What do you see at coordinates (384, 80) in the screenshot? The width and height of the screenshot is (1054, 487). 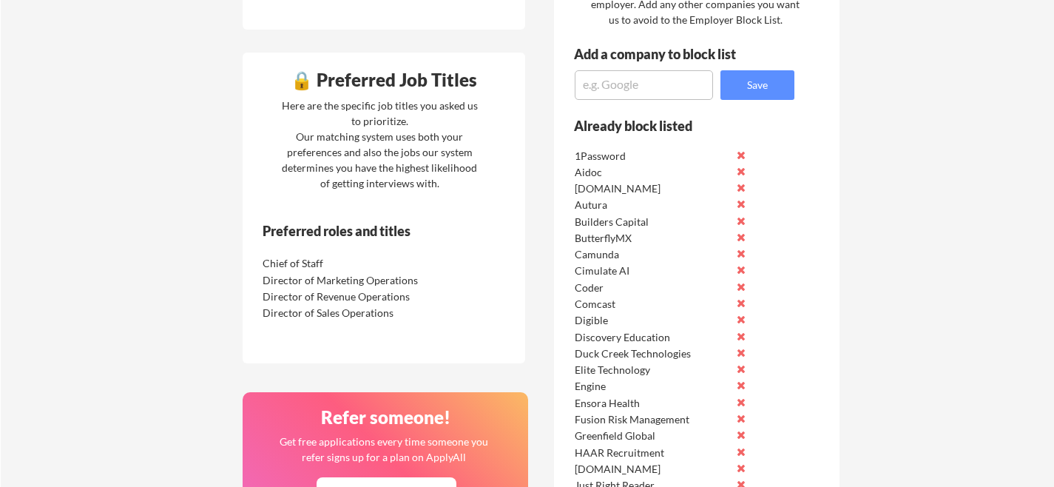 I see `div: 🔒 Preferred Job Titles` at bounding box center [384, 80].